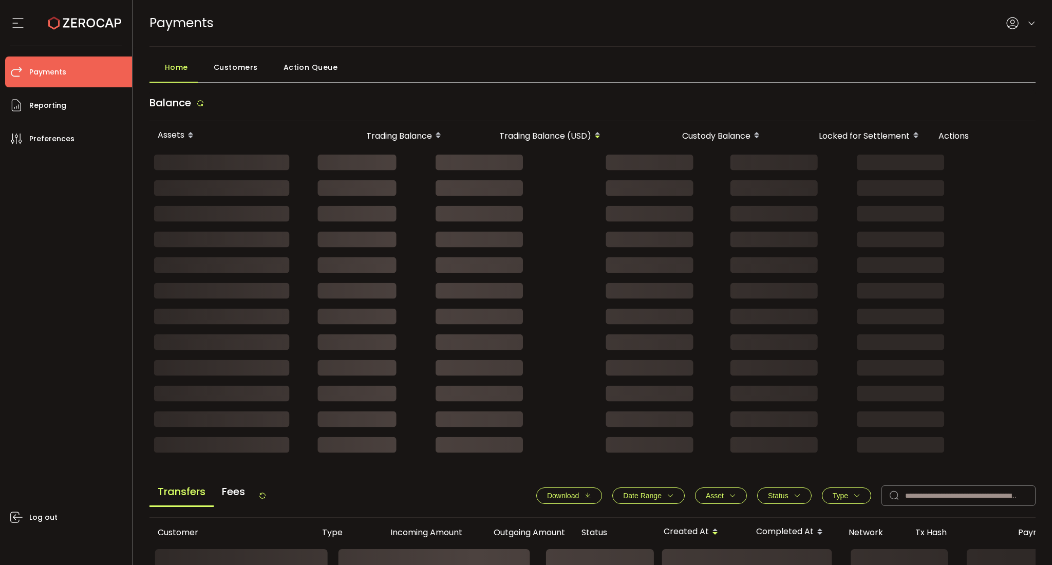 The image size is (1052, 565). What do you see at coordinates (419, 532) in the screenshot?
I see `div: Incoming Amount` at bounding box center [419, 532].